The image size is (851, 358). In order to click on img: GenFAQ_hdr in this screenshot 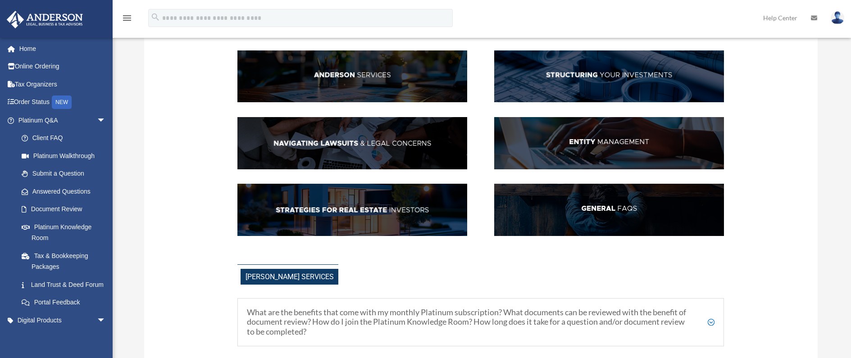, I will do `click(609, 210)`.